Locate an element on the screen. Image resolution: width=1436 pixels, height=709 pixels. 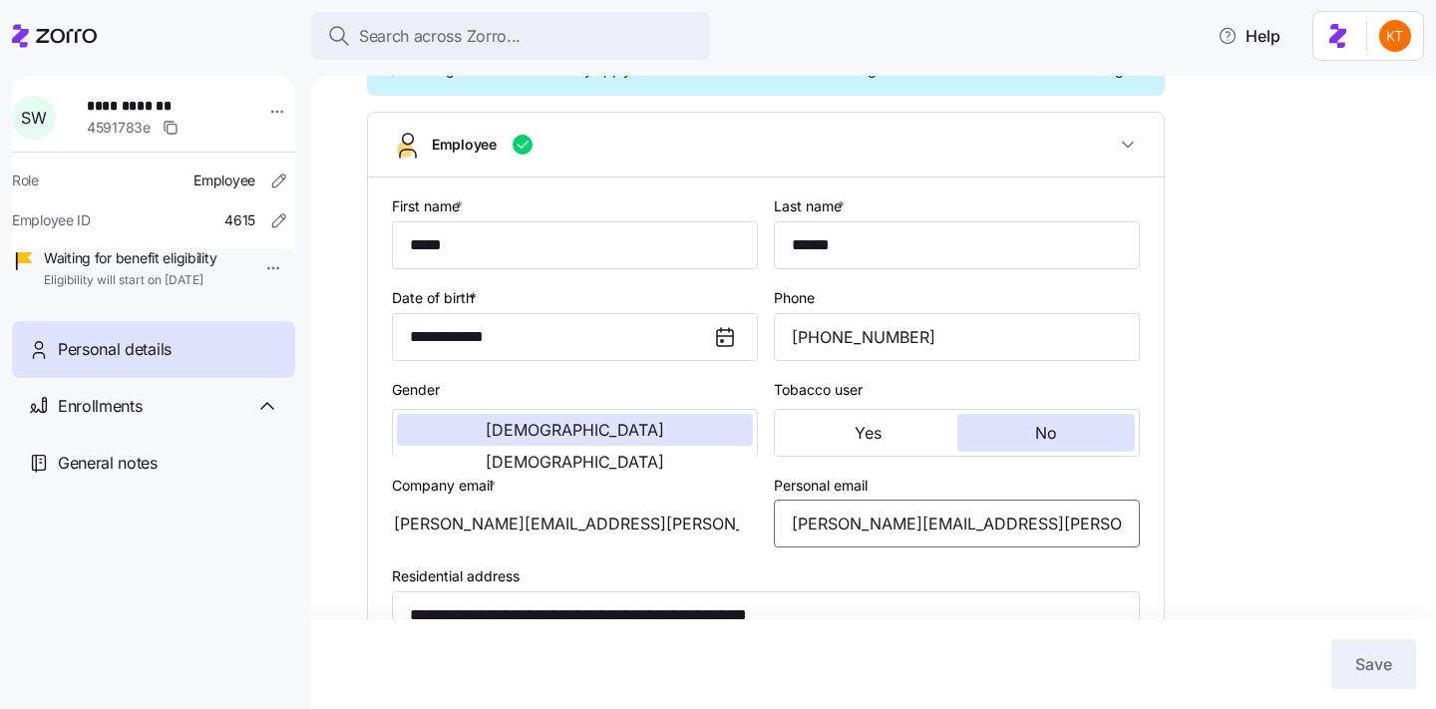
span: No is located at coordinates (1046, 433).